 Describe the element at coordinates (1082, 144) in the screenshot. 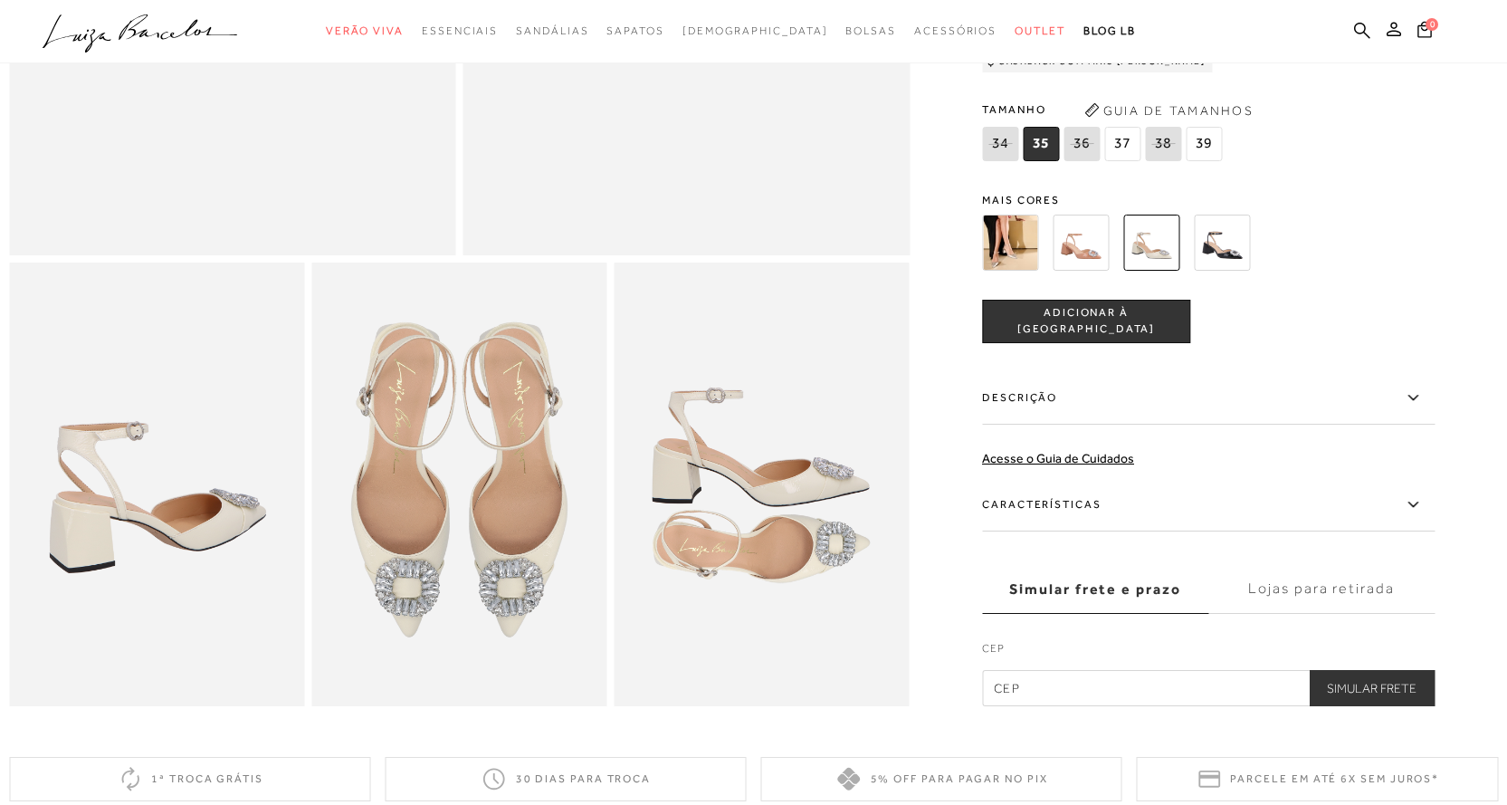

I see `span: 36` at that location.